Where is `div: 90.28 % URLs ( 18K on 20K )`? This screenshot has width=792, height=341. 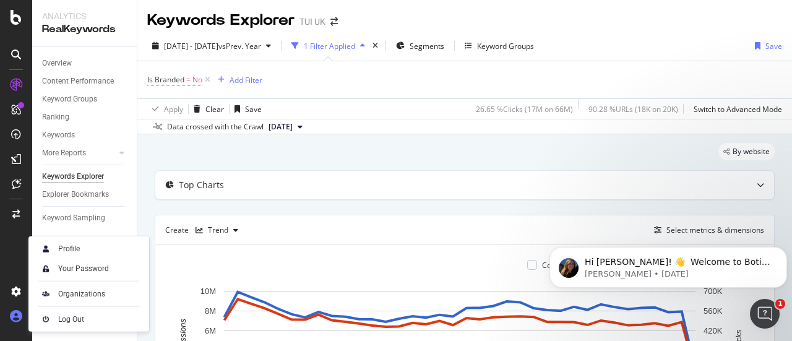
div: 90.28 % URLs ( 18K on 20K ) is located at coordinates (633, 109).